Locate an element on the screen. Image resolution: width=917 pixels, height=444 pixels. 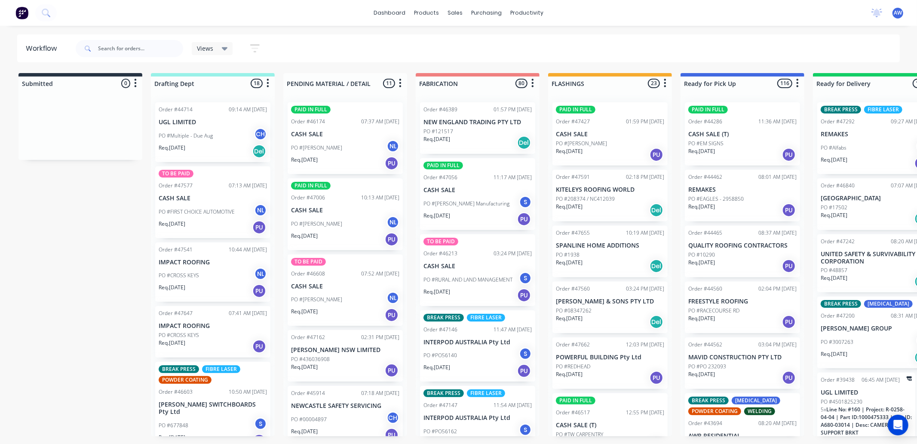
div: sales is located at coordinates (455, 13).